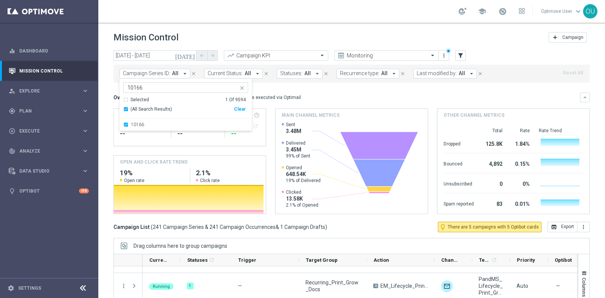 The width and height of the screenshot is (605, 298). What do you see at coordinates (310, 115) in the screenshot?
I see `h4: Main channel metrics` at bounding box center [310, 115].